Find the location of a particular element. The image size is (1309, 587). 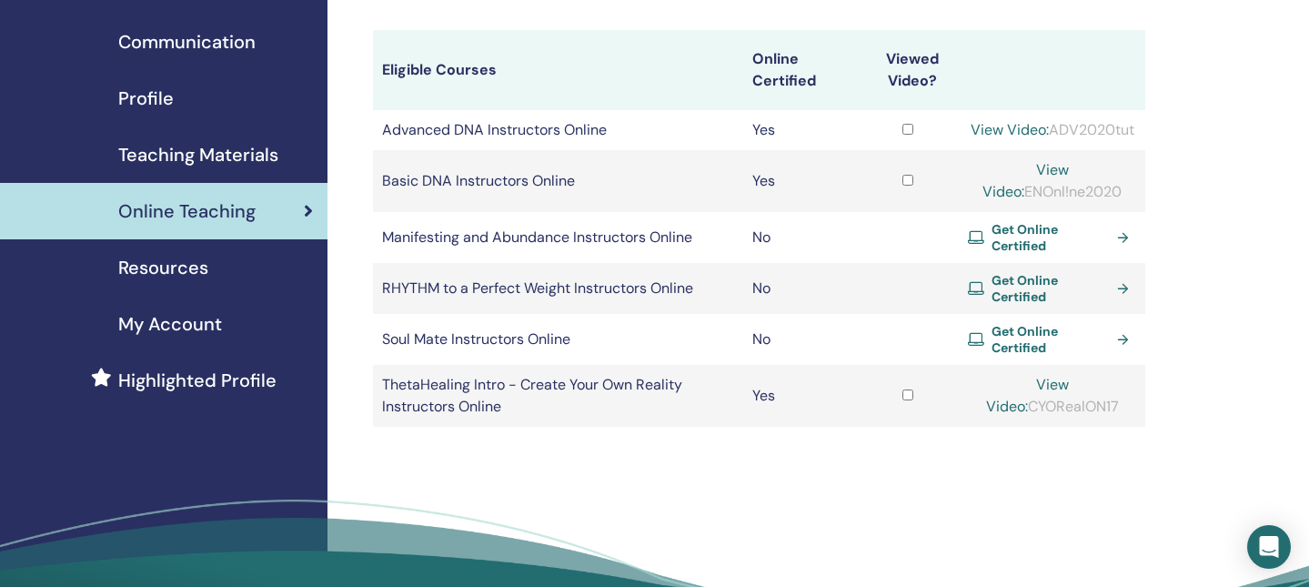

td: ThetaHealing Intro - Create Your Own Reality Instructors Online is located at coordinates (557, 396).